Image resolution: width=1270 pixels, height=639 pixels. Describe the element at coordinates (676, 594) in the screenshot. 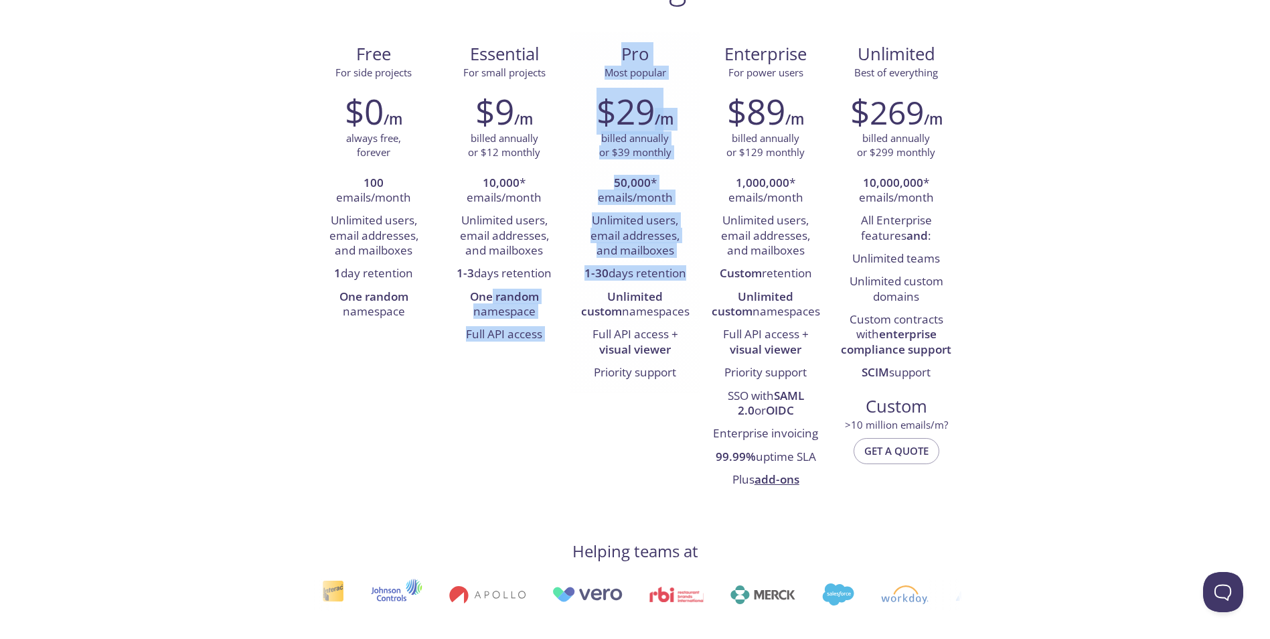

I see `img: rbi` at that location.